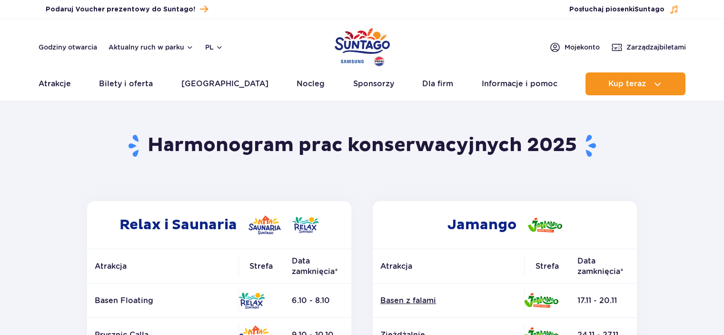 Image resolution: width=724 pixels, height=335 pixels. I want to click on h1: Harmonogram prac konserwacyjnych 2025, so click(362, 146).